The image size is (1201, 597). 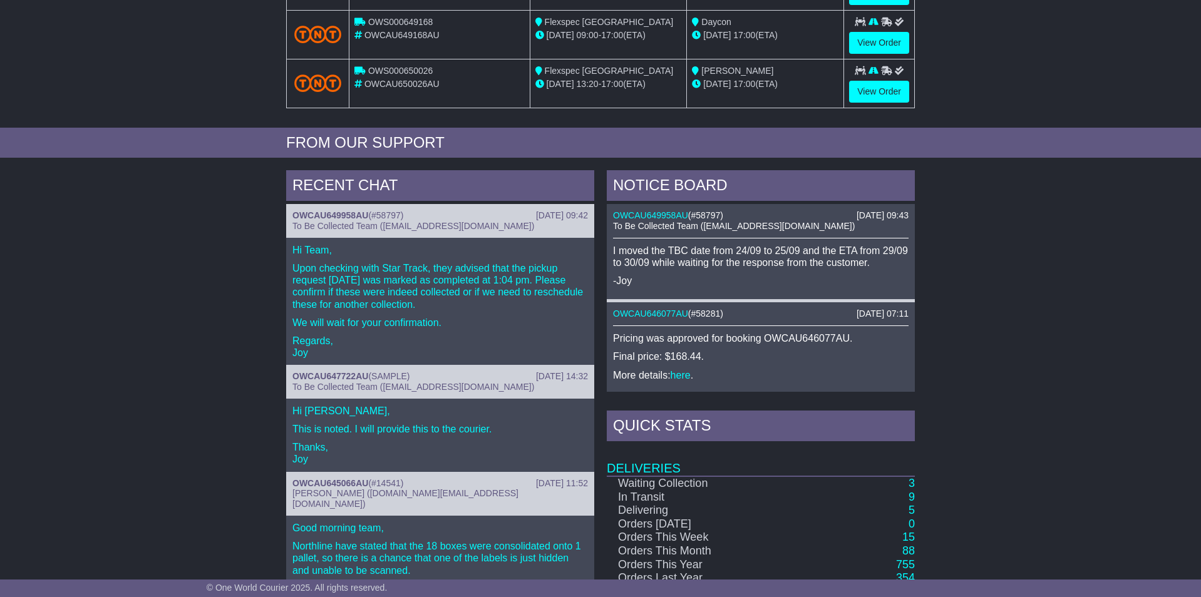 I want to click on a: 755, so click(x=905, y=565).